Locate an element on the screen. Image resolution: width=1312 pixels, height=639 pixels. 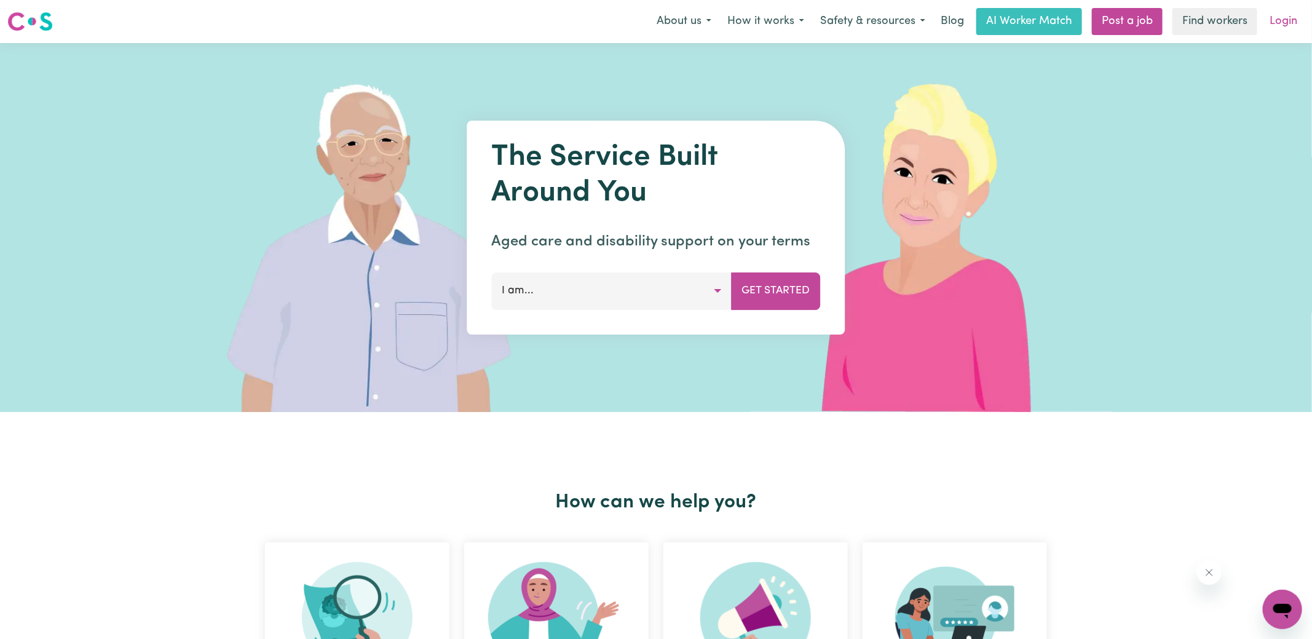
a: Login is located at coordinates (1283, 22).